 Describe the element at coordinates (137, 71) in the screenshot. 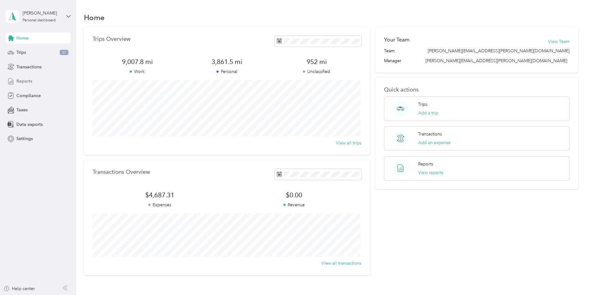

I see `p: Work` at that location.